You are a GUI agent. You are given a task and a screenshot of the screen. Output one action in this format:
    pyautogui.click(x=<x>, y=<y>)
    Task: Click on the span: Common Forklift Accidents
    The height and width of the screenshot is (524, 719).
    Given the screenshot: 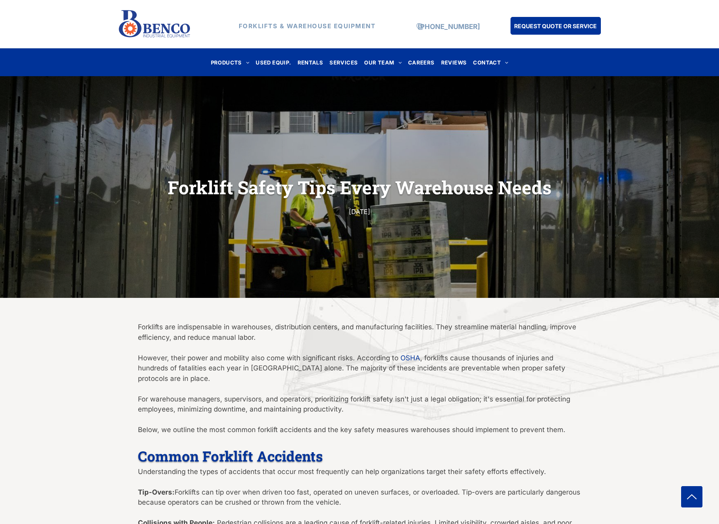 What is the action you would take?
    pyautogui.click(x=230, y=456)
    